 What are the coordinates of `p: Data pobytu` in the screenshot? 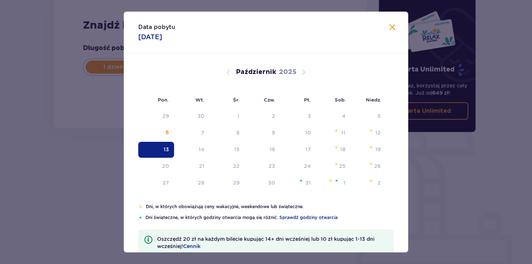 It's located at (157, 27).